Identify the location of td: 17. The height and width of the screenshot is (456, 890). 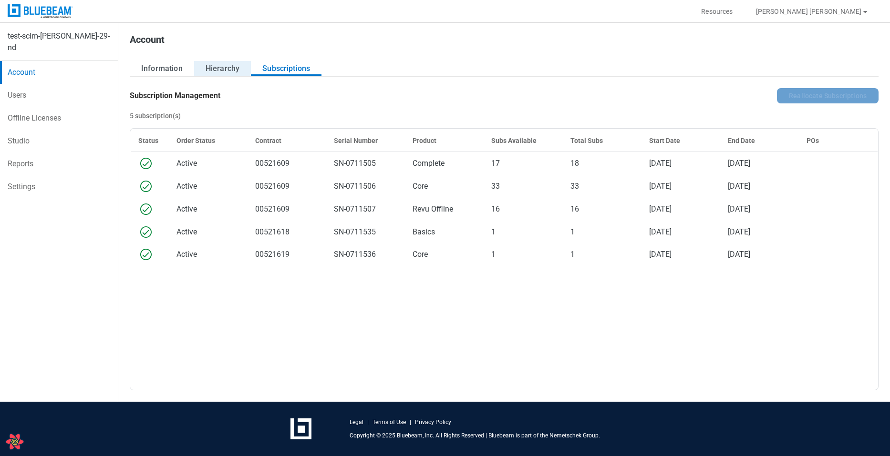
(523, 164).